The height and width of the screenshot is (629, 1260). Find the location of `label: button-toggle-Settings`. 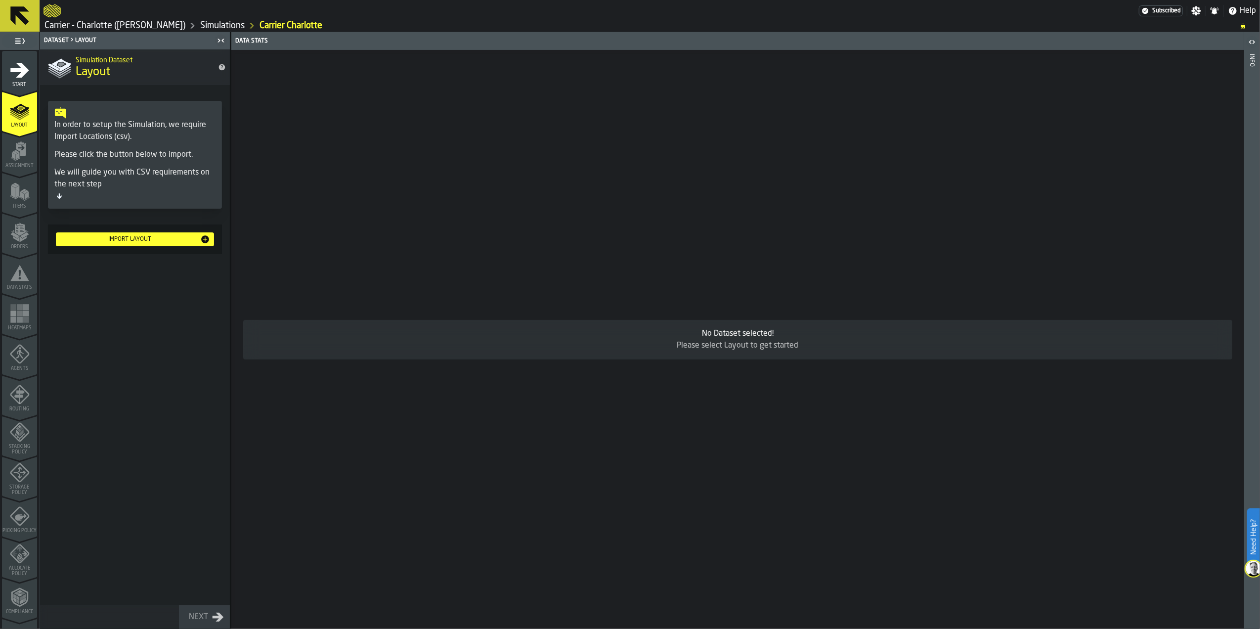

label: button-toggle-Settings is located at coordinates (1196, 11).